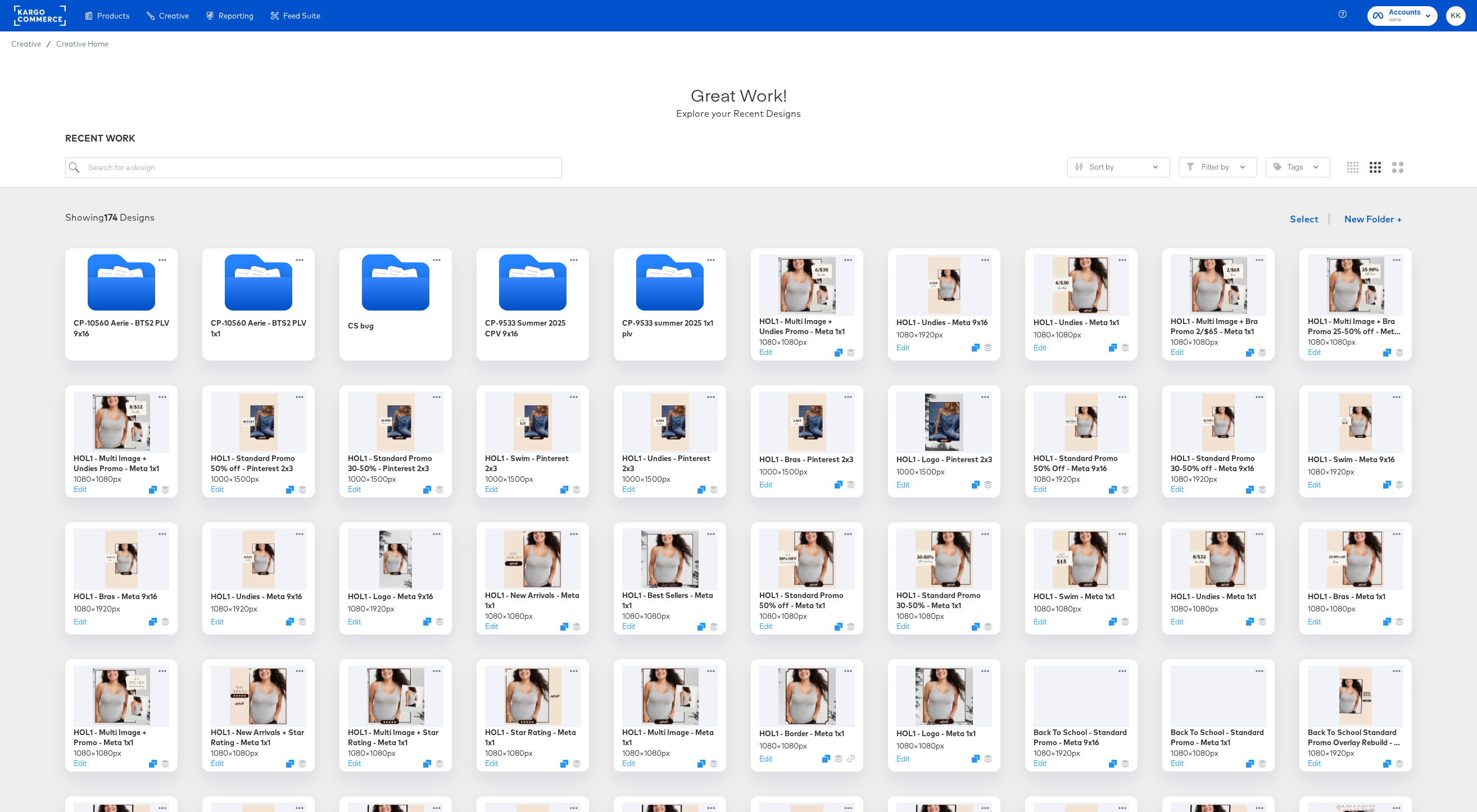 The image size is (1477, 812). Describe the element at coordinates (258, 716) in the screenshot. I see `div: HOL1 - New Arrivals + Star Rating - Meta 1x11080×1080pxEditDuplicate` at that location.